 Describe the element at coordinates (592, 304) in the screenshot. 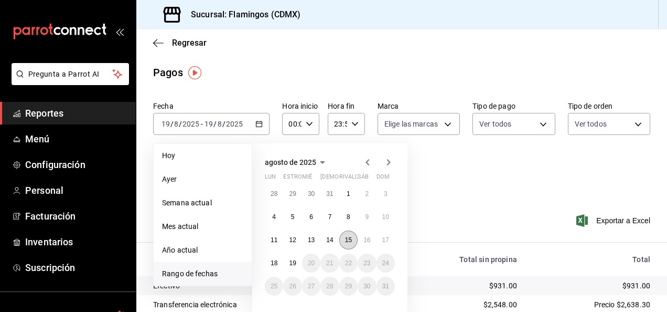

I see `div: Precio $2,638.30` at that location.